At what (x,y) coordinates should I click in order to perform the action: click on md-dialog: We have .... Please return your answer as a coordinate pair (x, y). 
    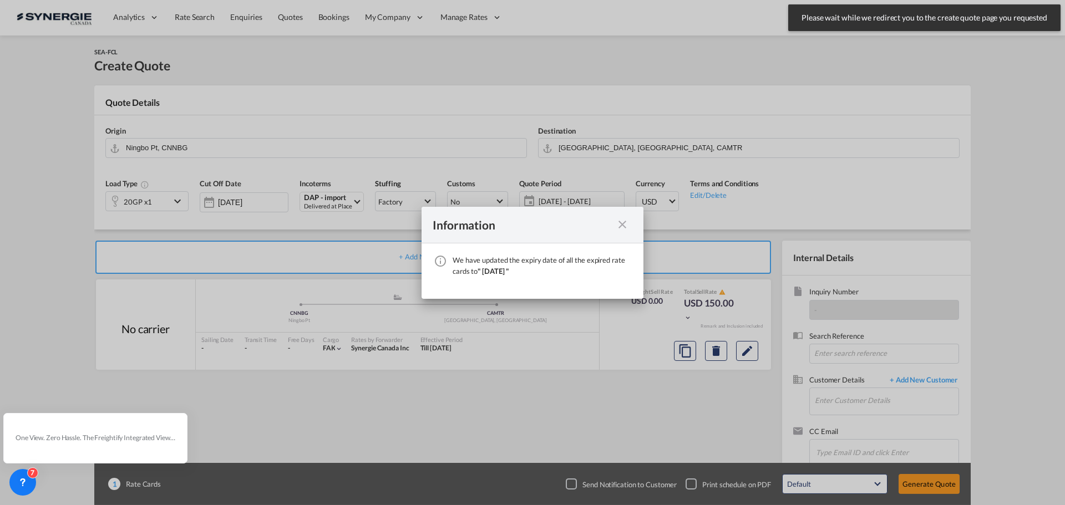
    Looking at the image, I should click on (532, 253).